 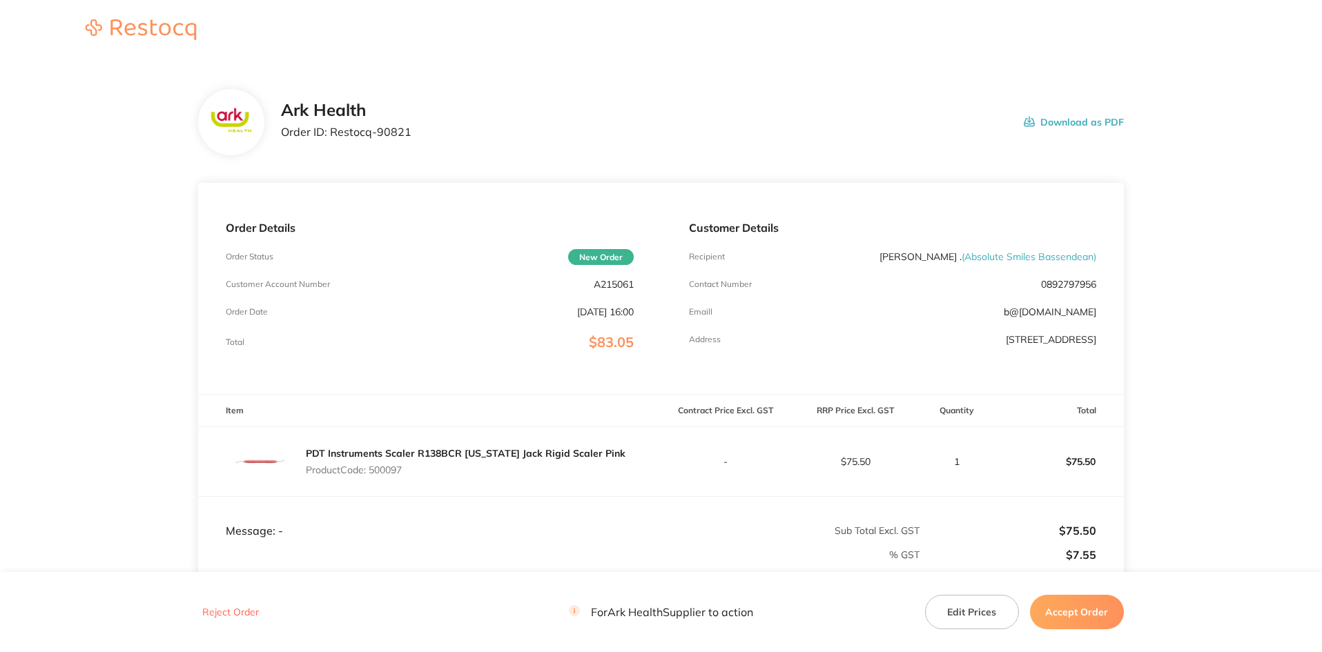 What do you see at coordinates (892, 228) in the screenshot?
I see `p: Customer Details` at bounding box center [892, 228].